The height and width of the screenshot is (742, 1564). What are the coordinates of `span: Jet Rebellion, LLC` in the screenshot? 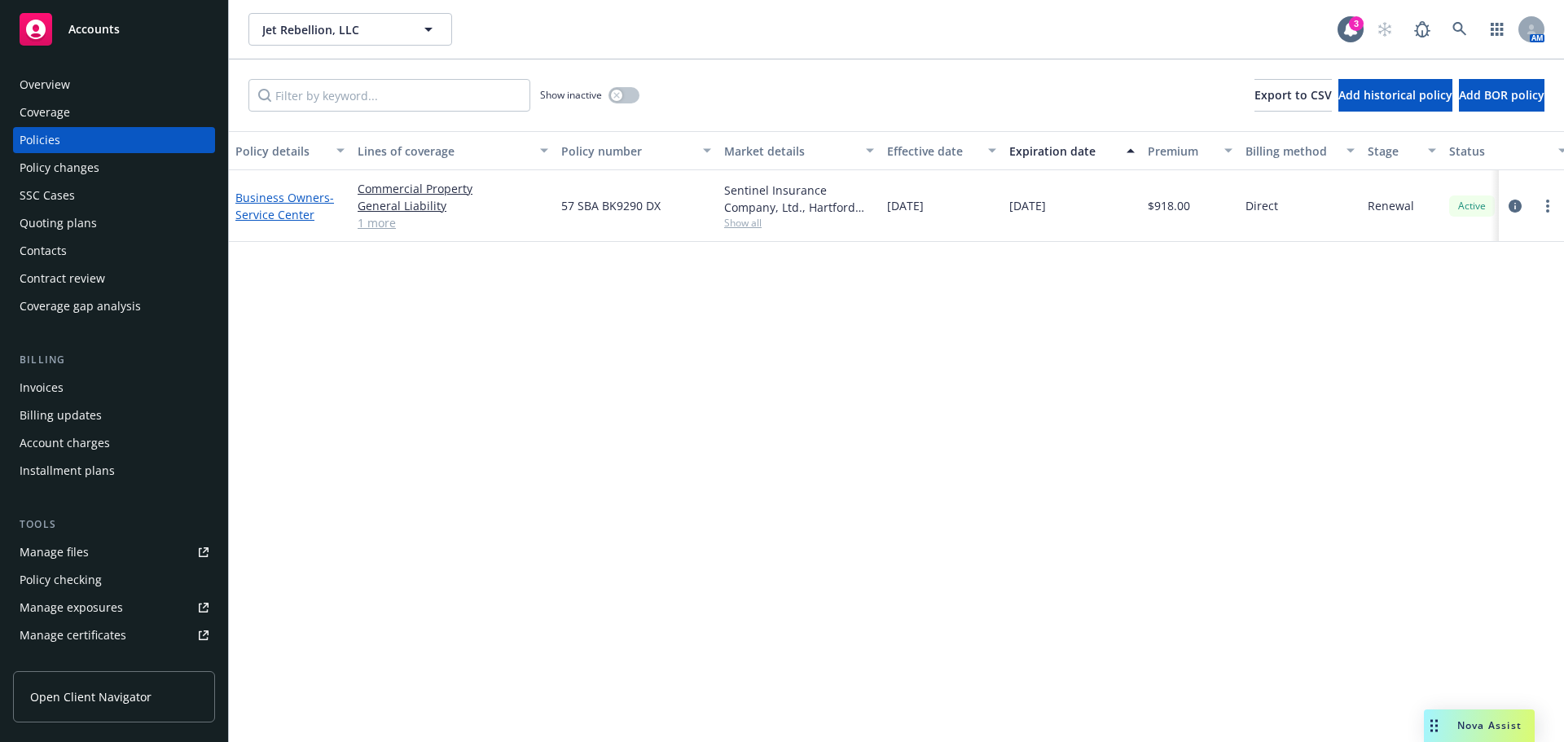 It's located at (332, 29).